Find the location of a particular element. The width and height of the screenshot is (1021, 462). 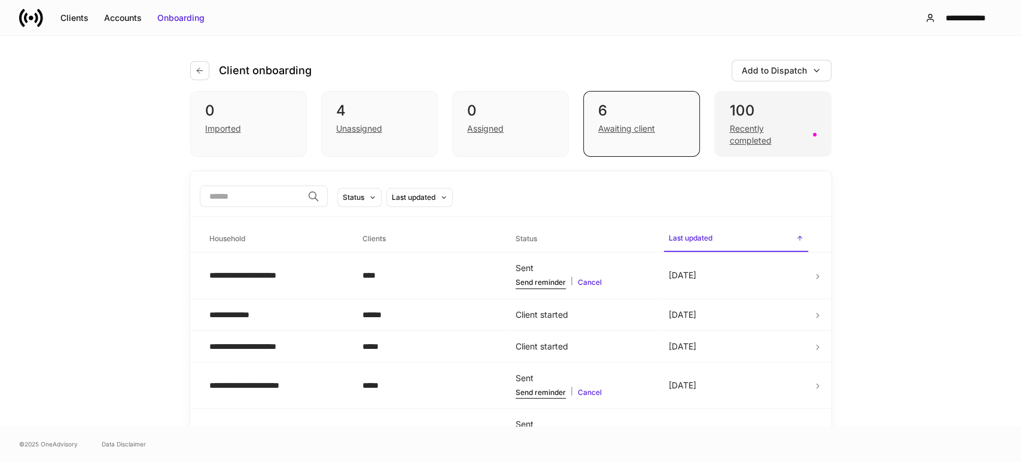

span: Status is located at coordinates (583, 239).